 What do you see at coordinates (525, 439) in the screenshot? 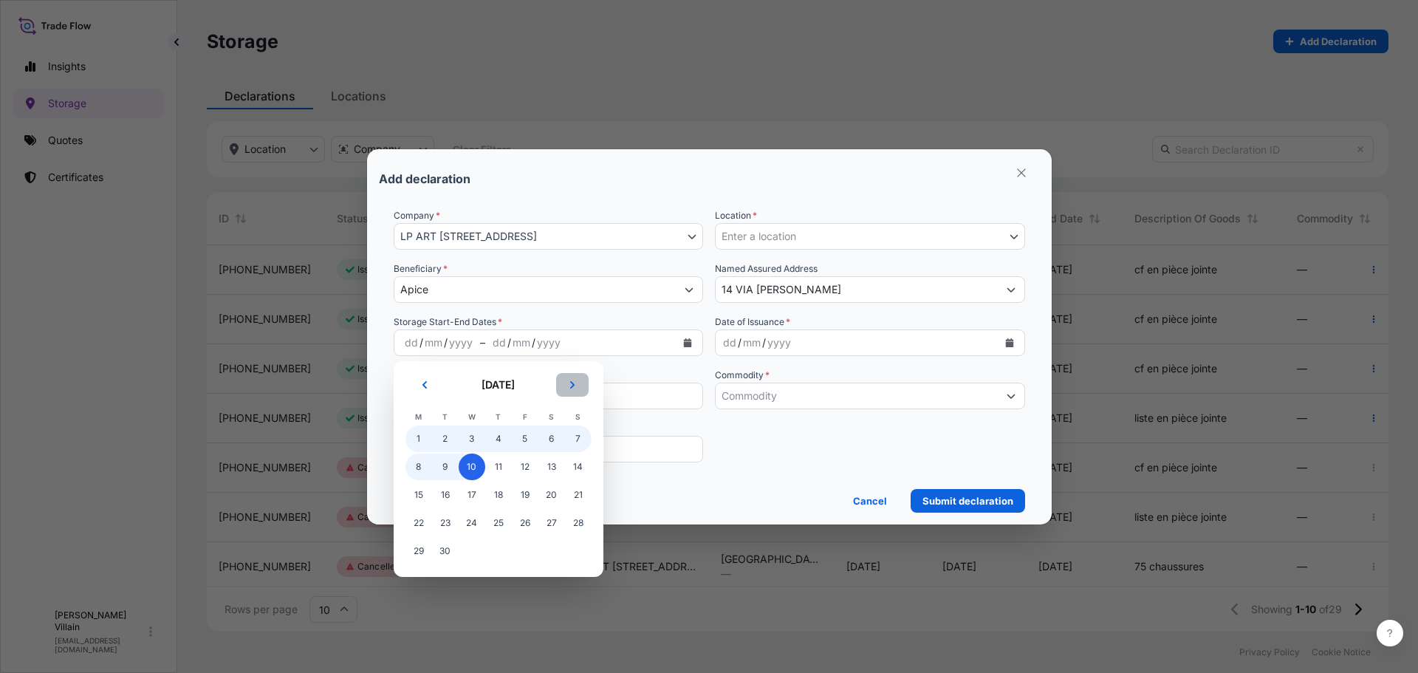
I see `div: Friday 5 September 2025 selected` at bounding box center [525, 439].